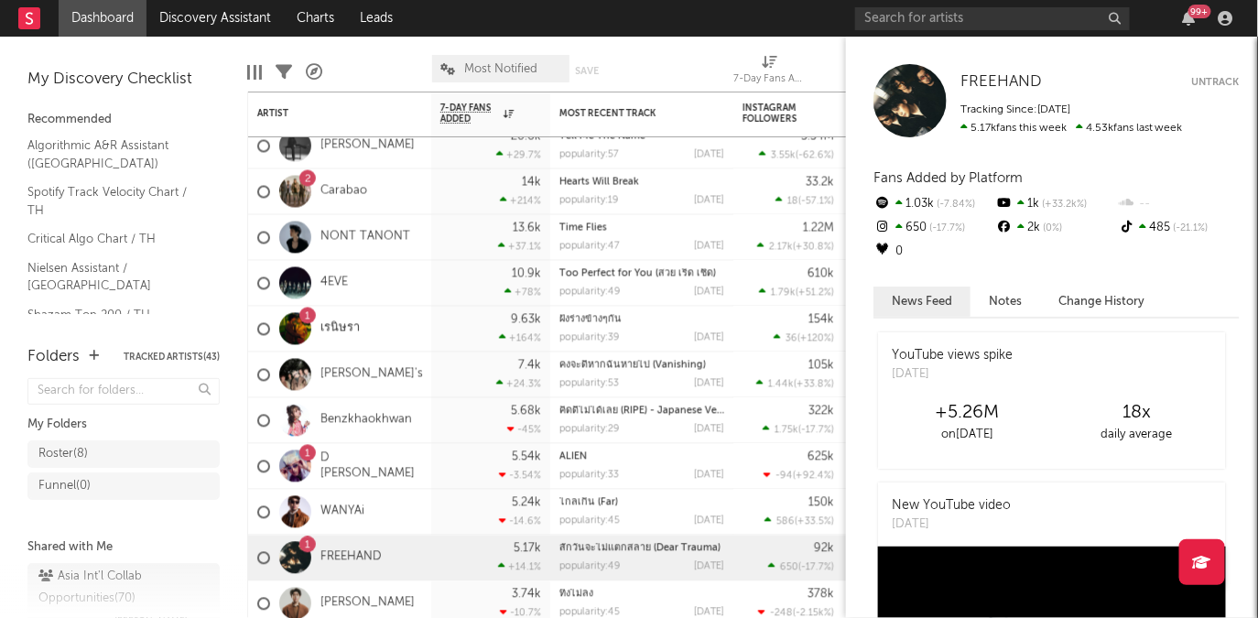  Describe the element at coordinates (525, 410) in the screenshot. I see `div: 5.68k` at that location.